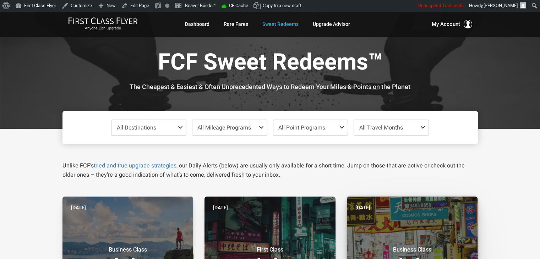 The height and width of the screenshot is (259, 540). Describe the element at coordinates (446, 24) in the screenshot. I see `span: My Account` at that location.